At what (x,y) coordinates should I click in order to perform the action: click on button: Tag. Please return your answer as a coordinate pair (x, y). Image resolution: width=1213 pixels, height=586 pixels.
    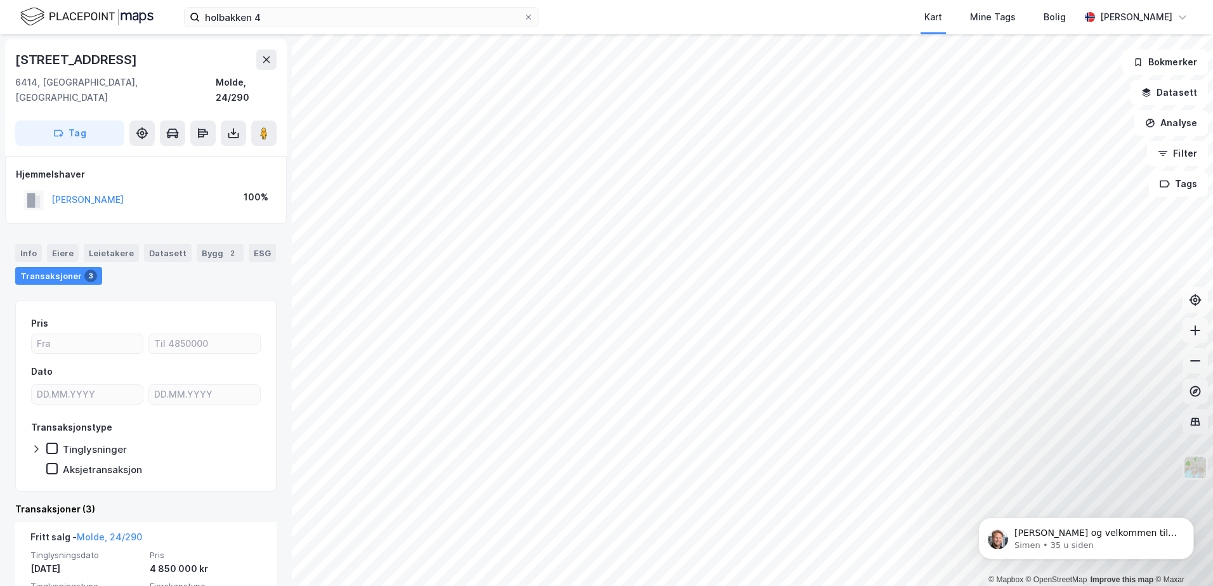
    Looking at the image, I should click on (70, 133).